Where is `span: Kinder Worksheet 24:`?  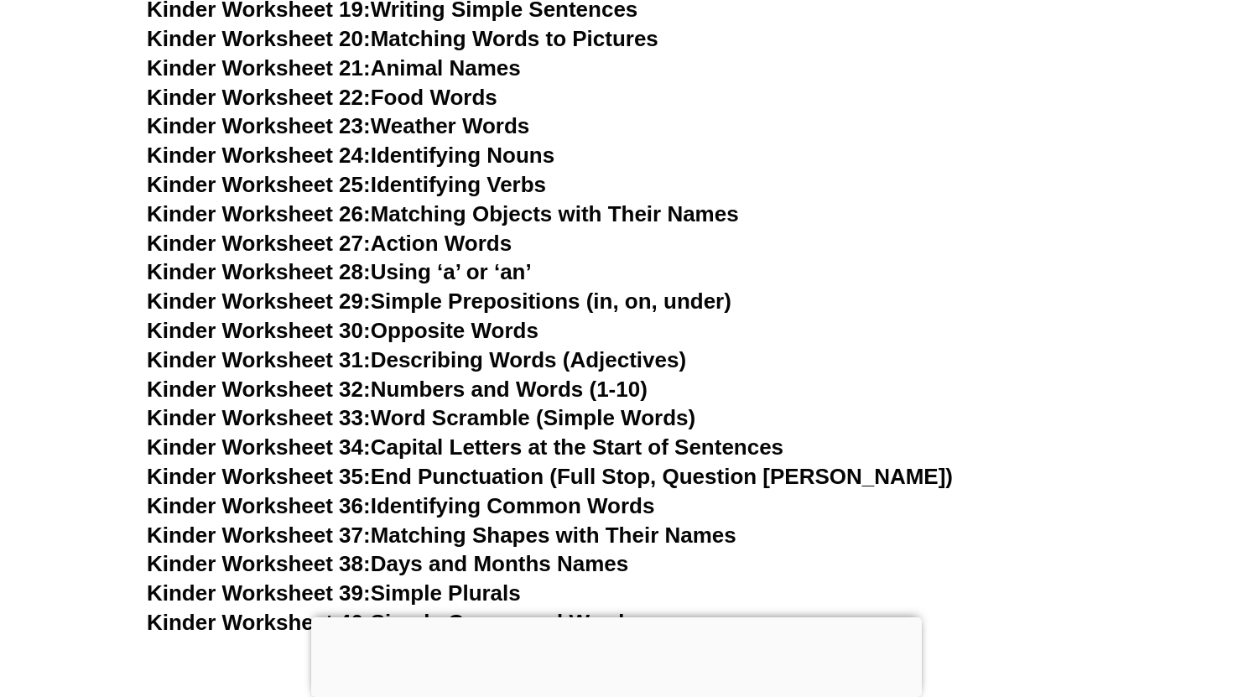 span: Kinder Worksheet 24: is located at coordinates (258, 155).